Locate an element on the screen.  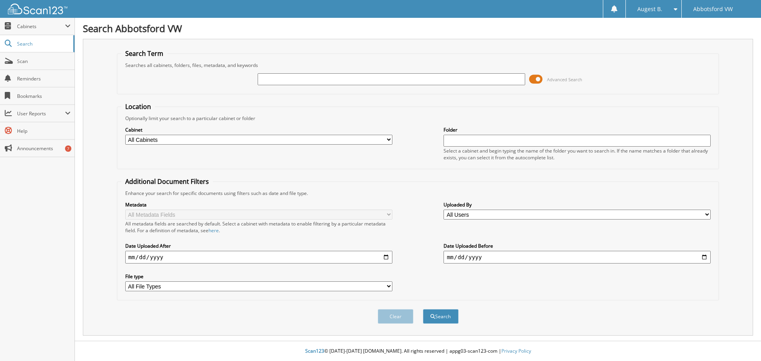
span: Scan123 is located at coordinates (315, 351).